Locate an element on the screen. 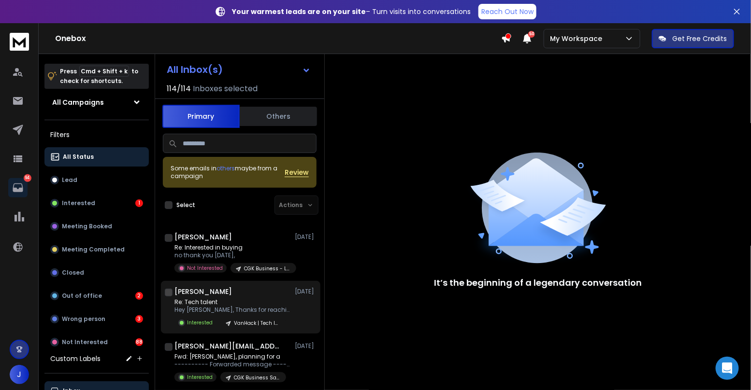 This screenshot has height=390, width=751. button: Meeting Booked is located at coordinates (97, 227).